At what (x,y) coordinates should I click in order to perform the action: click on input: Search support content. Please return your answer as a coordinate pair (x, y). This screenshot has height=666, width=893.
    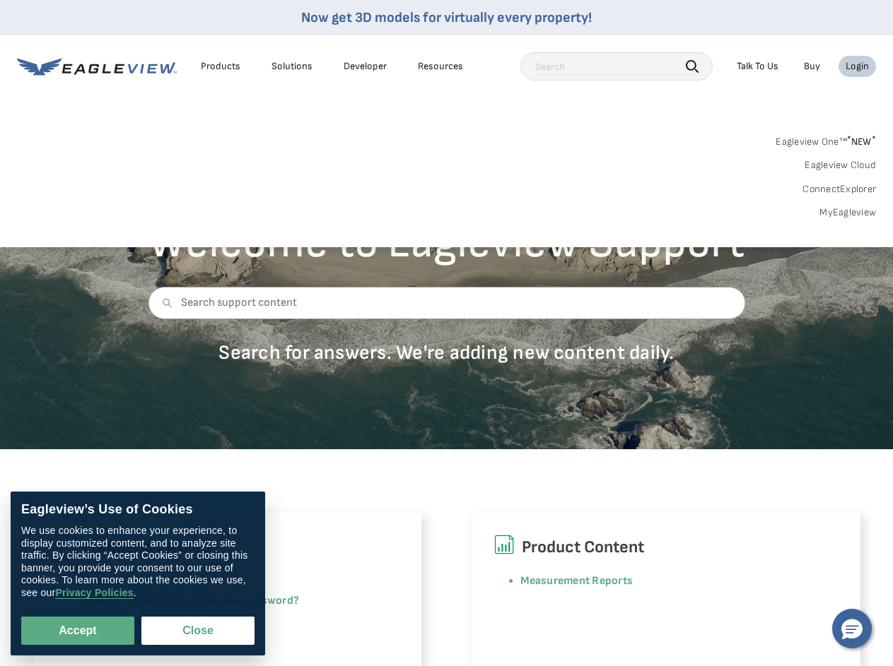
    Looking at the image, I should click on (446, 303).